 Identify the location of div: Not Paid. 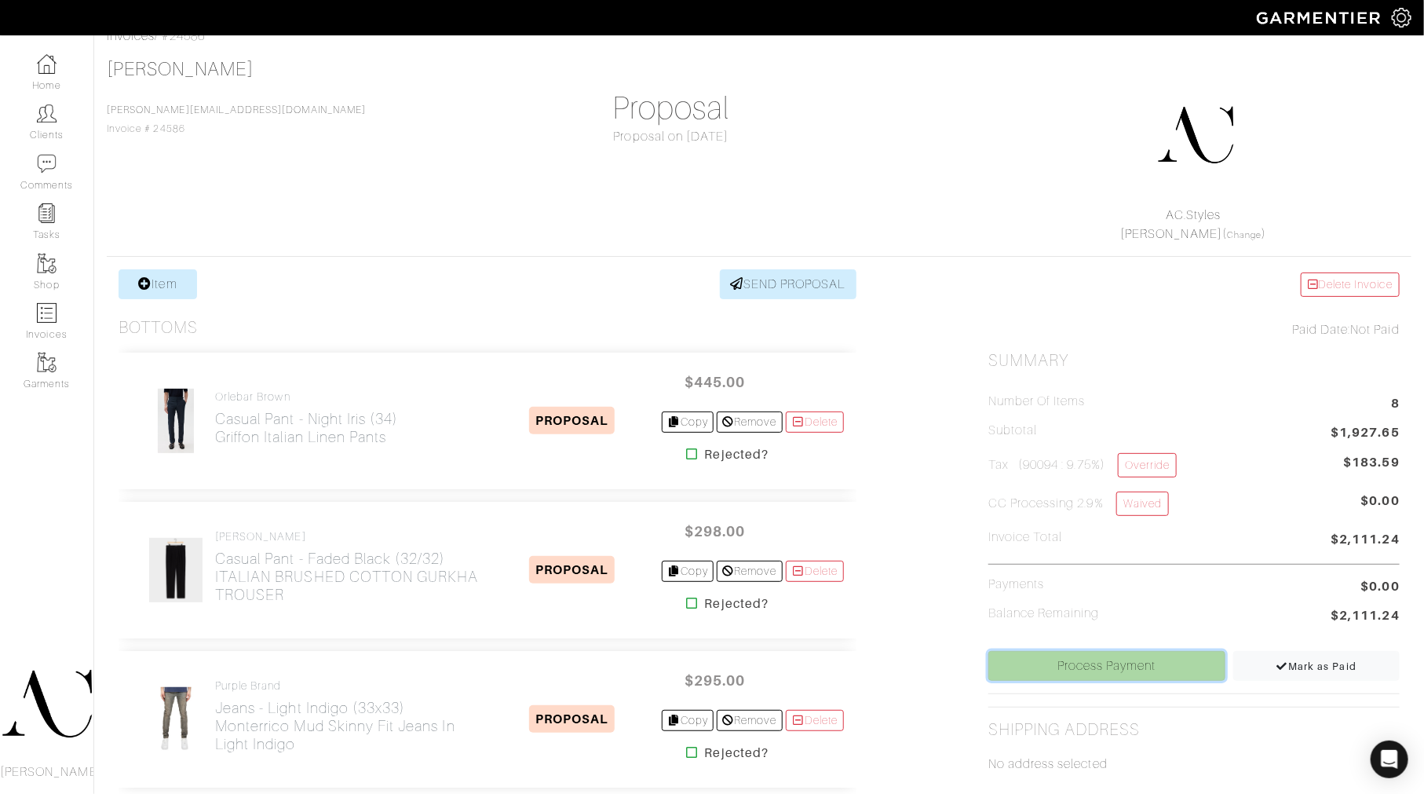
(1194, 330).